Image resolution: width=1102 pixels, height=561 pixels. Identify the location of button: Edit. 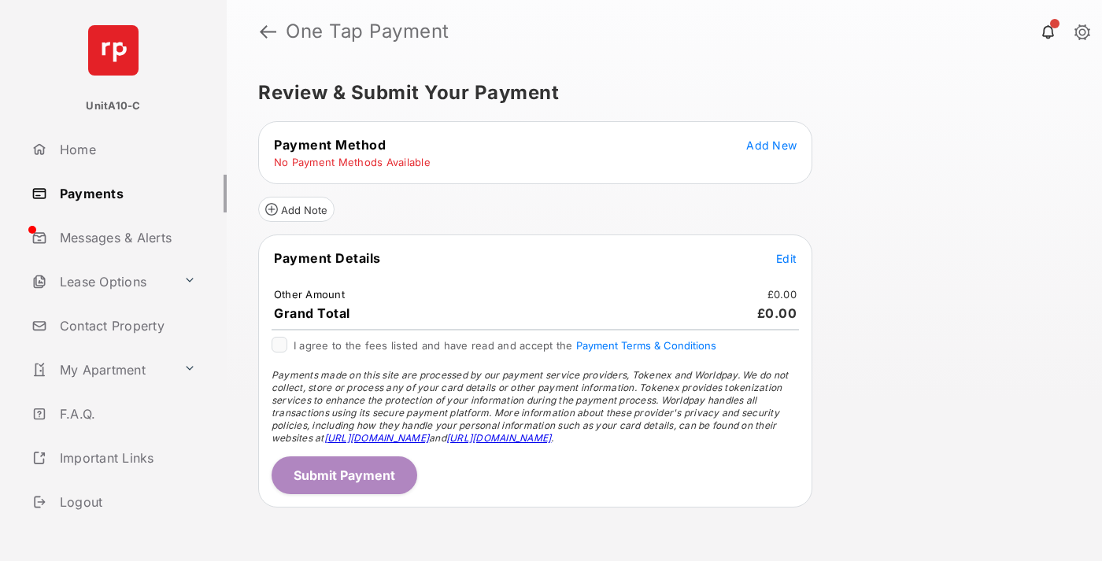
(786, 258).